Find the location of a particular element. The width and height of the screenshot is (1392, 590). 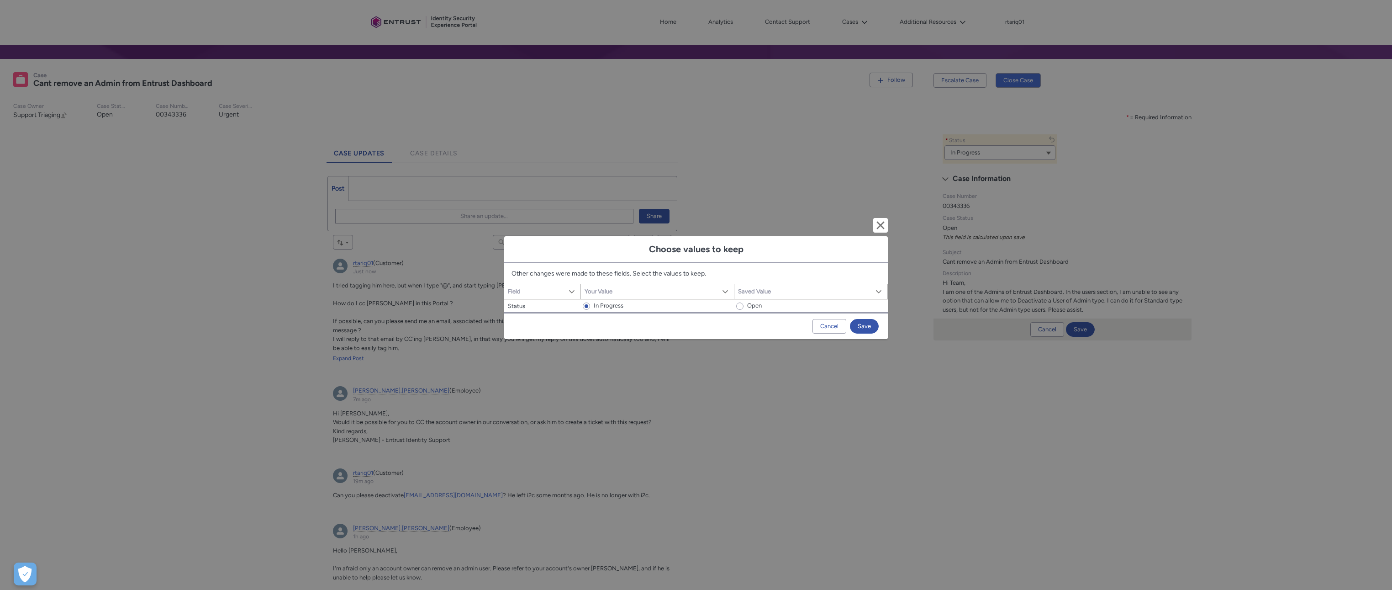

button: Cancel is located at coordinates (830, 326).